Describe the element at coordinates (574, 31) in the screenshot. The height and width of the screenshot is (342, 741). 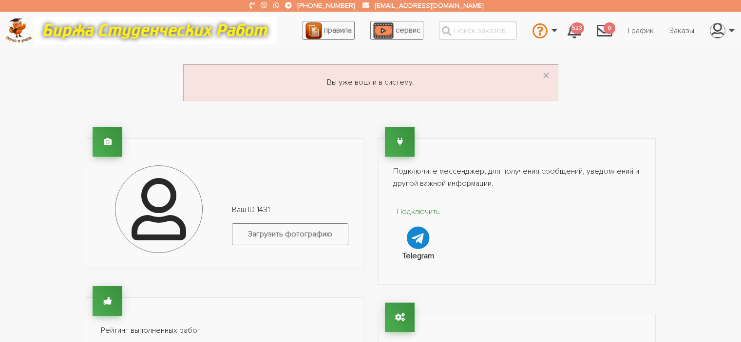
I see `a: 523` at that location.